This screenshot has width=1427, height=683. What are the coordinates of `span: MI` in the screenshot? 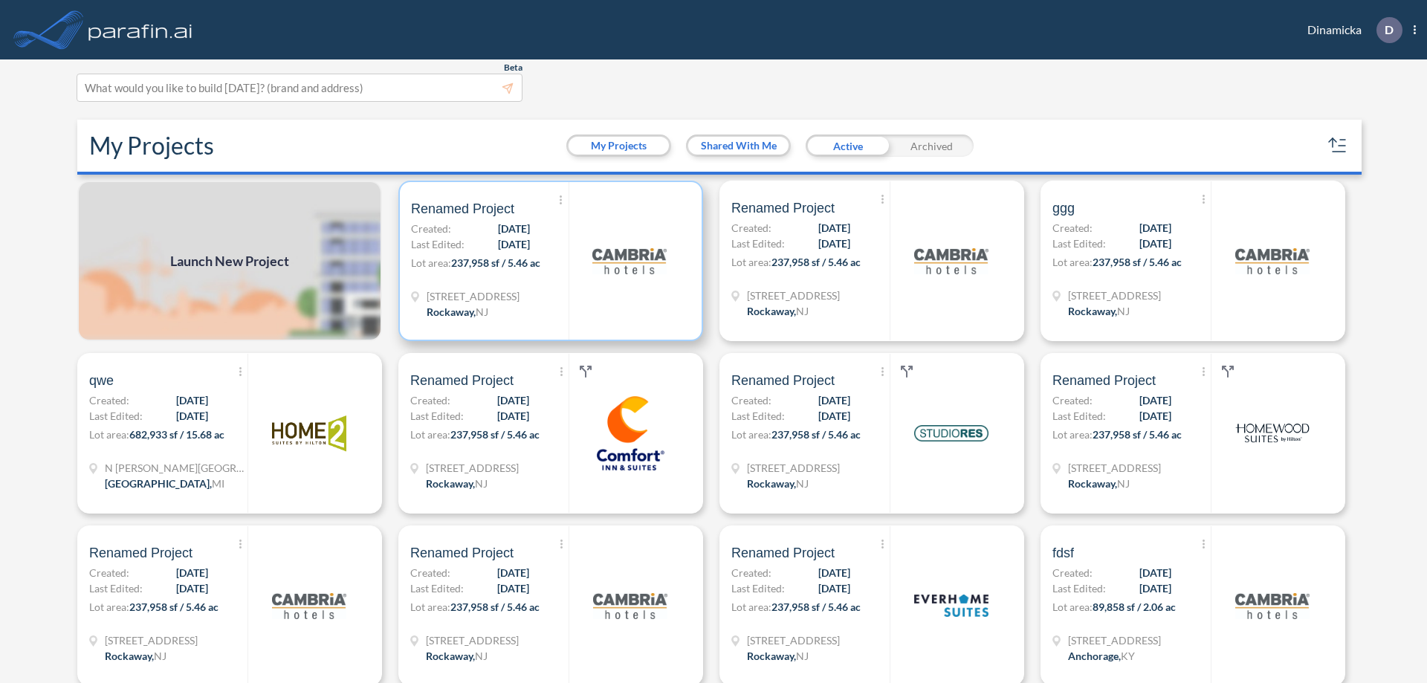 It's located at (218, 483).